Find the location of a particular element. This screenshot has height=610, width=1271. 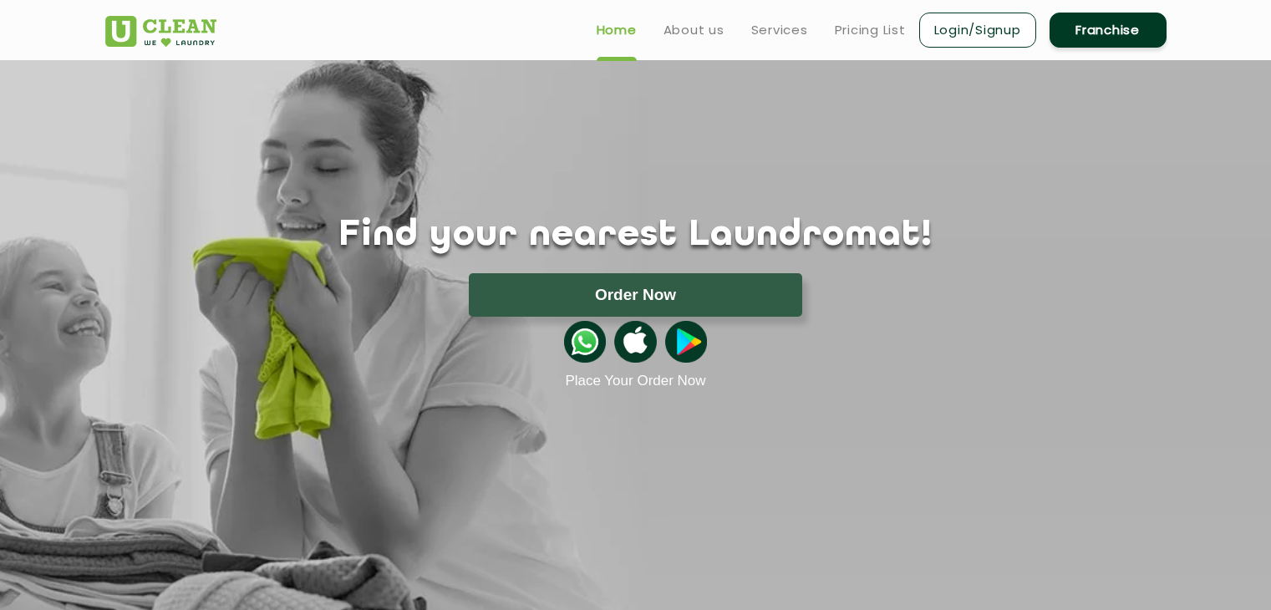

img: apple-icon.png is located at coordinates (635, 342).